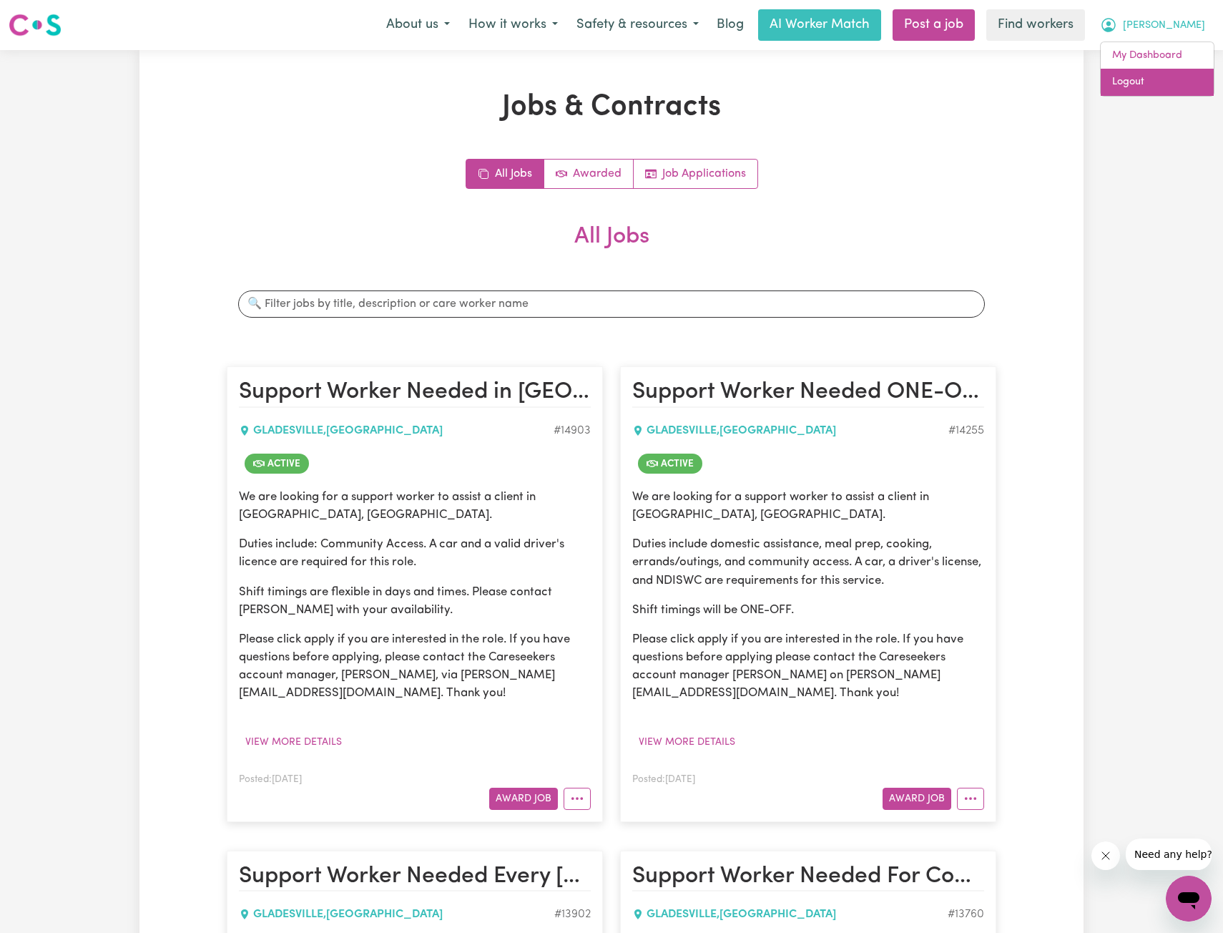  Describe the element at coordinates (612, 107) in the screenshot. I see `h1: Jobs & Contracts` at that location.